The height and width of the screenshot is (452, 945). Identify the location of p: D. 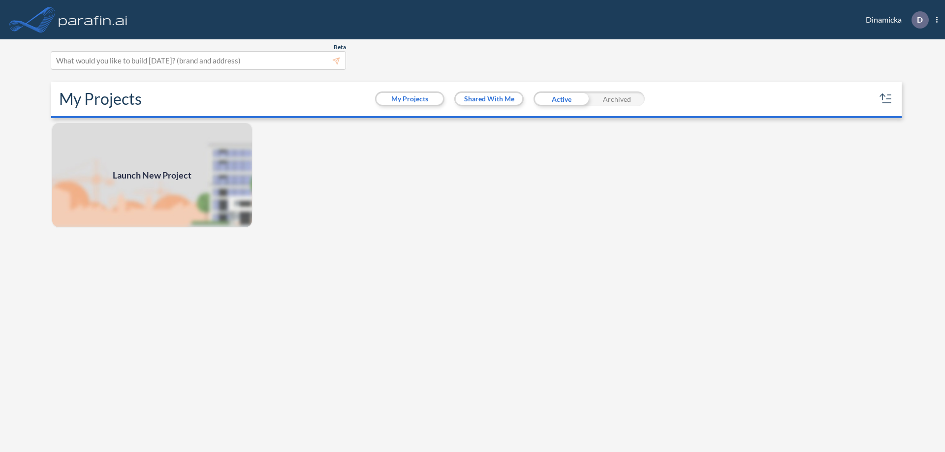
(920, 20).